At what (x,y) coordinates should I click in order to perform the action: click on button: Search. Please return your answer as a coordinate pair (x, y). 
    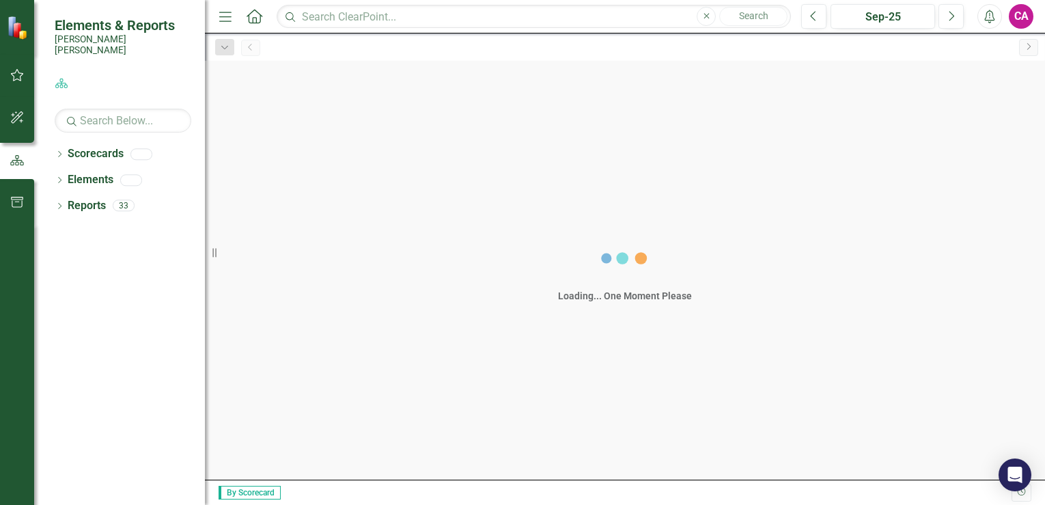
    Looking at the image, I should click on (753, 16).